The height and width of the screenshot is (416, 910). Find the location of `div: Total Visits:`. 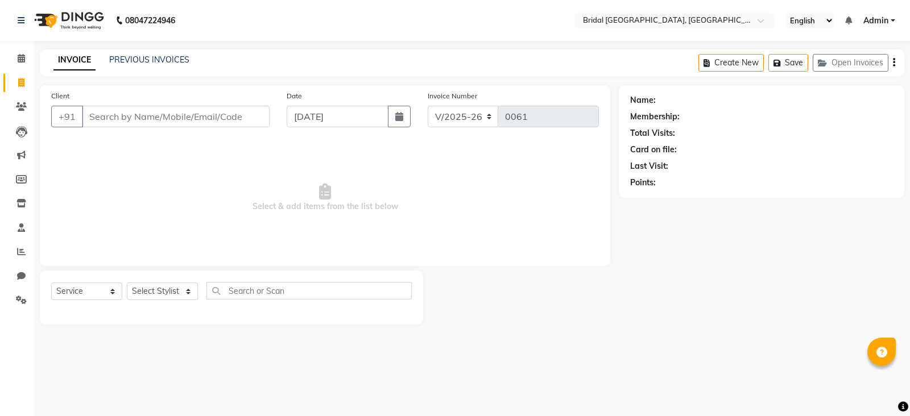

div: Total Visits: is located at coordinates (652, 133).